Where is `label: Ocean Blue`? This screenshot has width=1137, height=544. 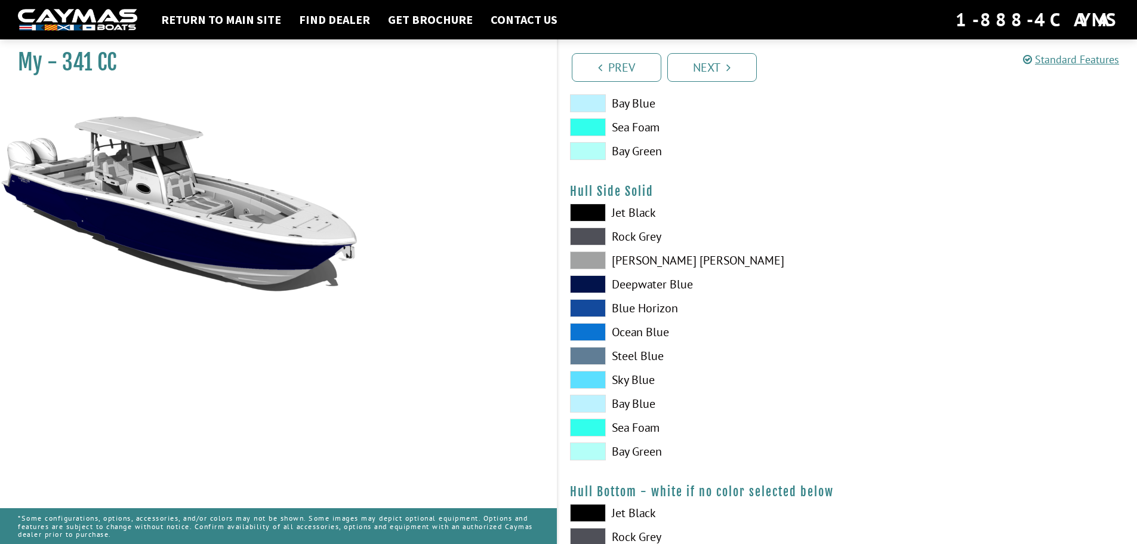 label: Ocean Blue is located at coordinates (703, 332).